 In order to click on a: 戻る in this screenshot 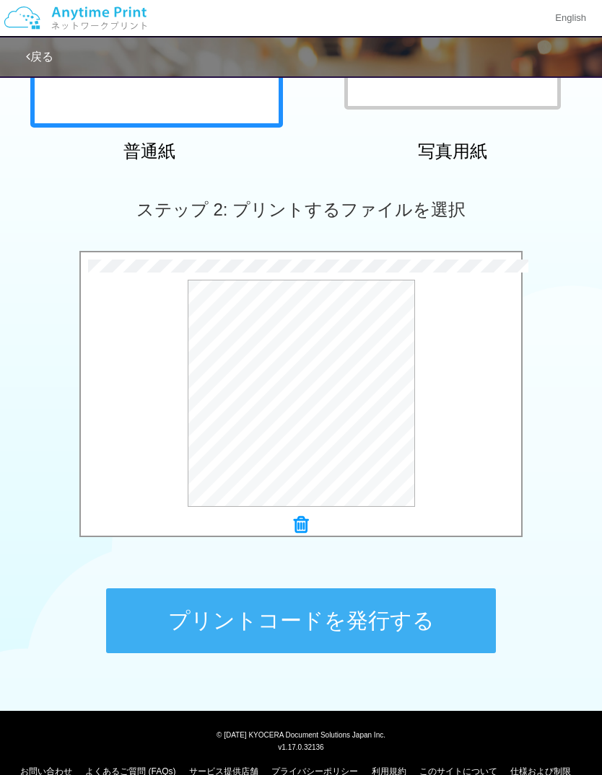, I will do `click(40, 56)`.